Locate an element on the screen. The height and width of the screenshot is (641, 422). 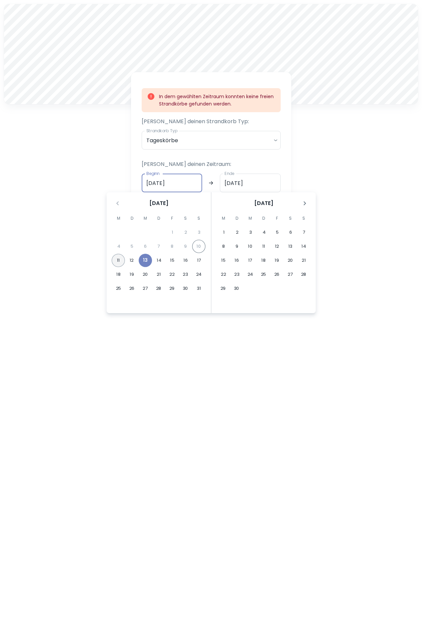
label: Ende is located at coordinates (229, 173).